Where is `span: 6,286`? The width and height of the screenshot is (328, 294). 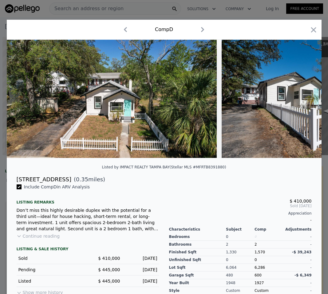 span: 6,286 is located at coordinates (260, 267).